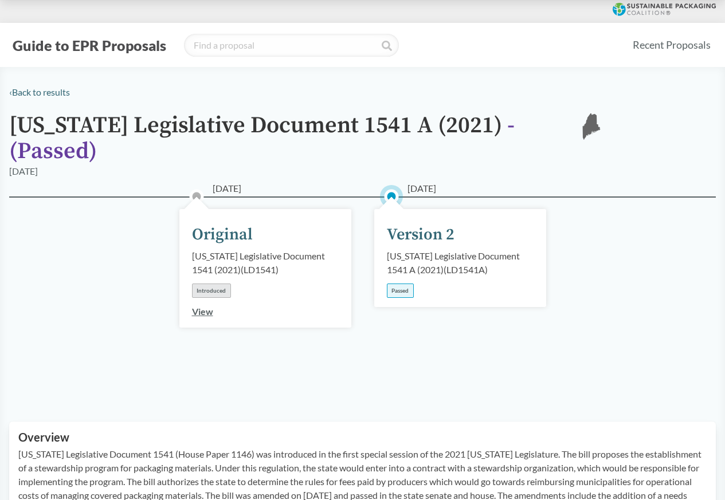  I want to click on span: - ( Passed ), so click(262, 138).